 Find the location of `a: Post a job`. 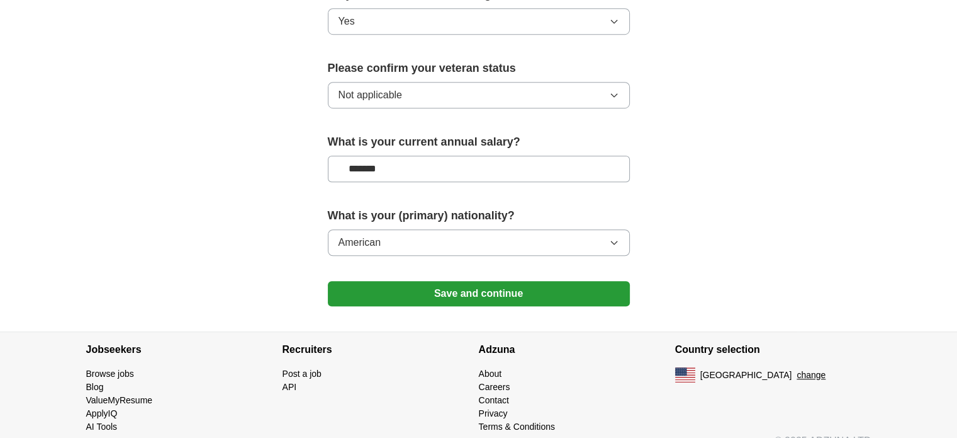

a: Post a job is located at coordinates (302, 373).